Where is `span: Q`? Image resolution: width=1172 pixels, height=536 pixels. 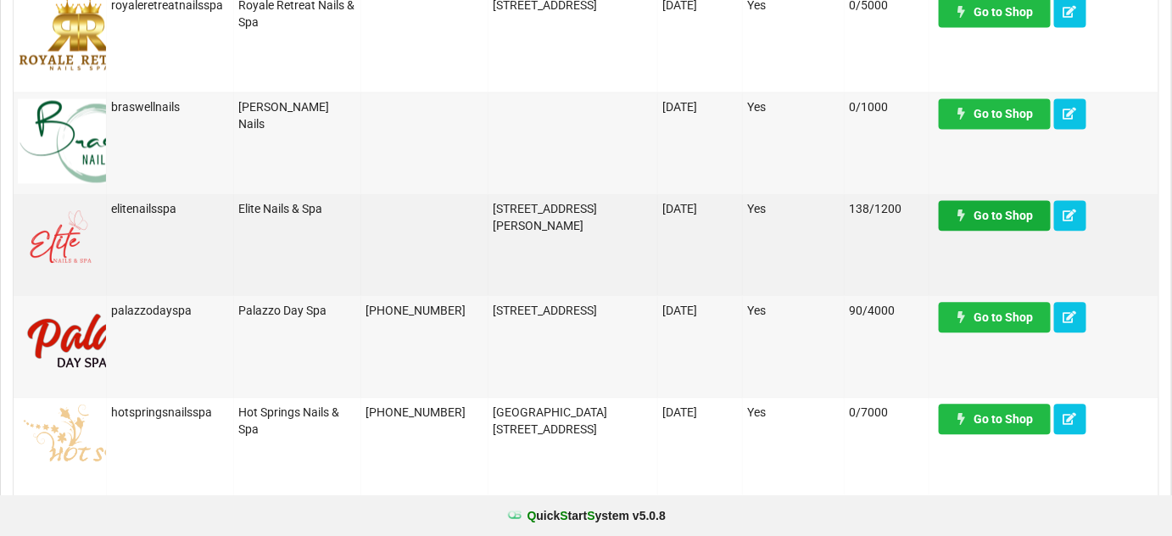 span: Q is located at coordinates (532, 516).